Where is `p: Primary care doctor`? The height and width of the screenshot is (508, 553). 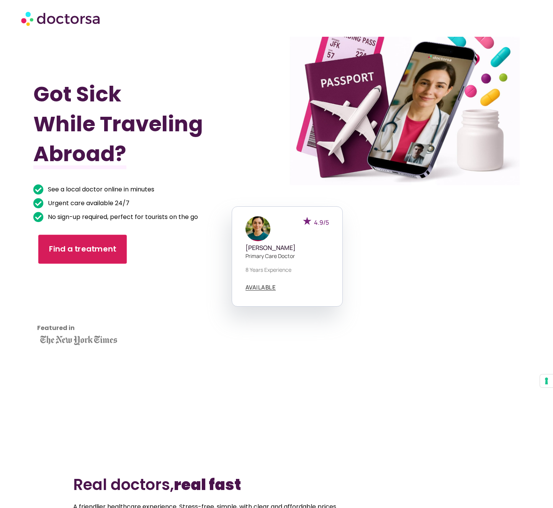
p: Primary care doctor is located at coordinates (287, 256).